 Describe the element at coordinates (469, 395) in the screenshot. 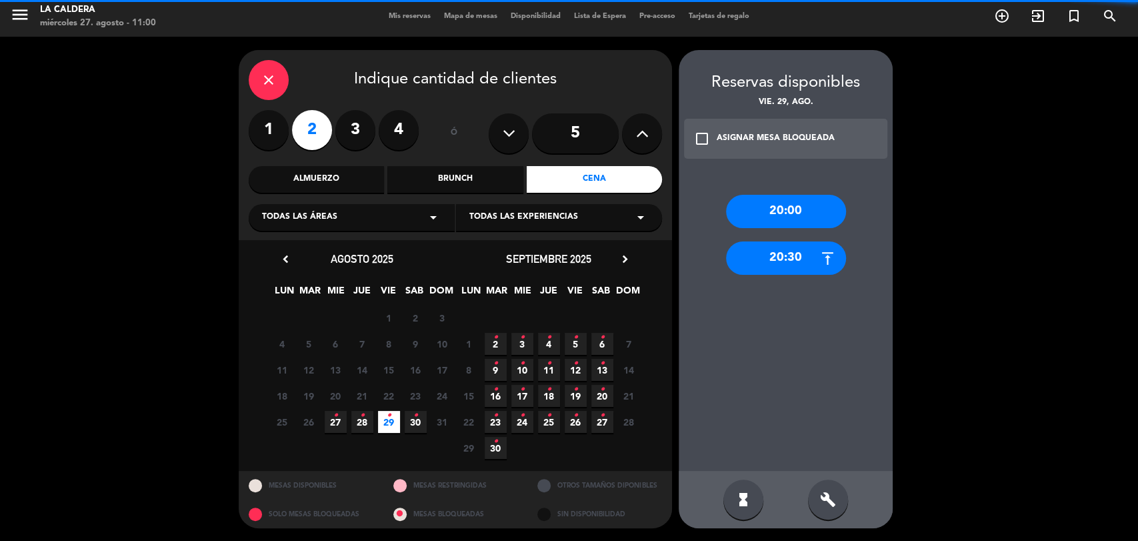

I see `span: 15` at that location.